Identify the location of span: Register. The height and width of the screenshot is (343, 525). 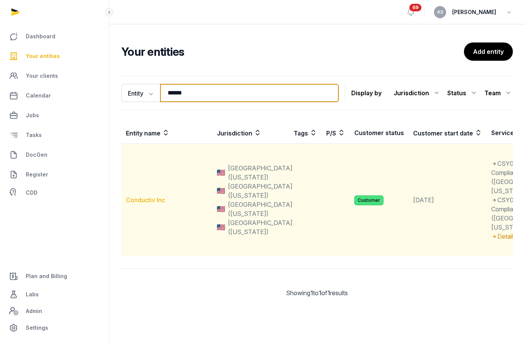
(37, 174).